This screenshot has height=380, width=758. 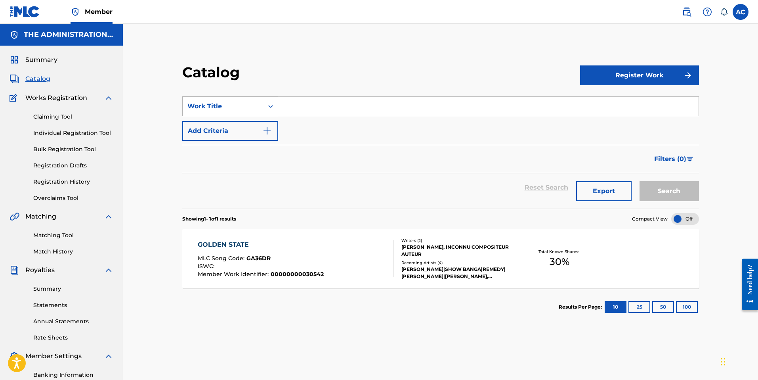 I want to click on span: 30 %, so click(x=560, y=262).